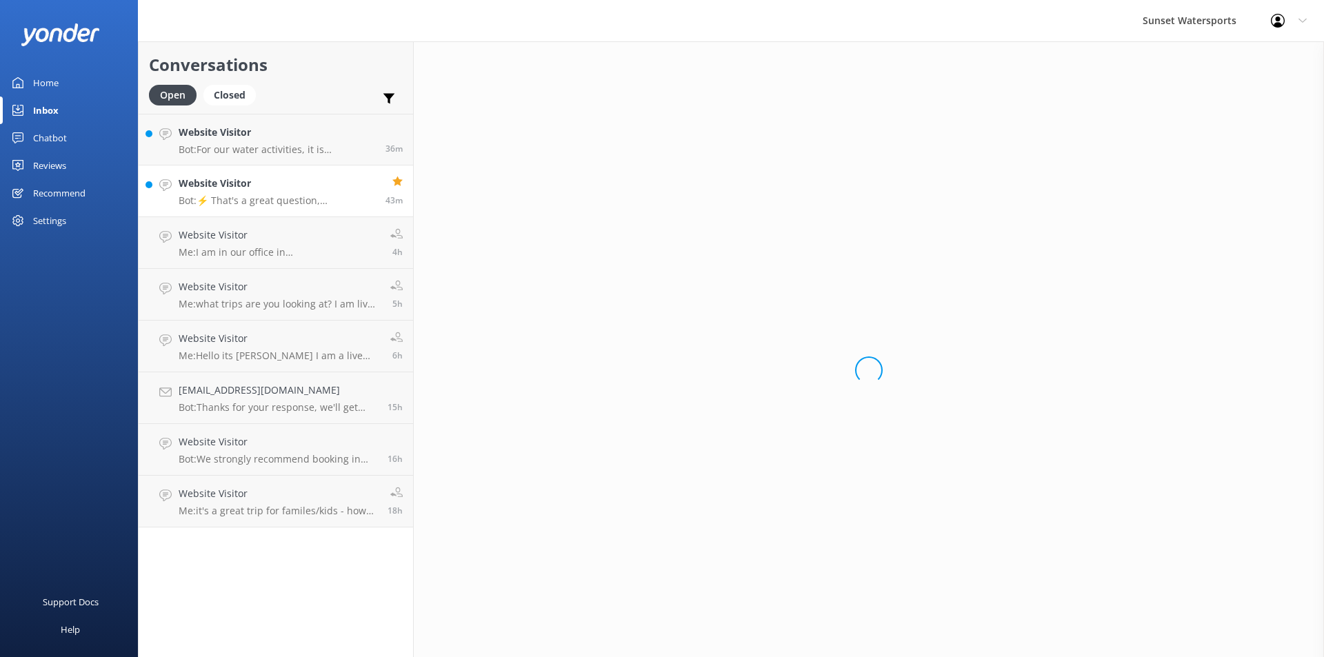  Describe the element at coordinates (395, 510) in the screenshot. I see `span: Aug 24 2025 08:30pm (UTC -05:00) America/Cancun` at that location.